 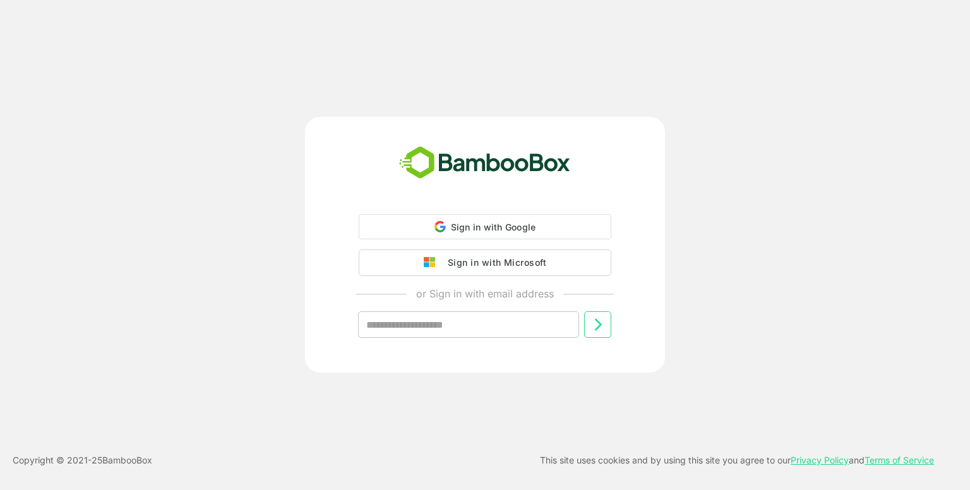 What do you see at coordinates (485, 294) in the screenshot?
I see `p: or Sign in with email address` at bounding box center [485, 294].